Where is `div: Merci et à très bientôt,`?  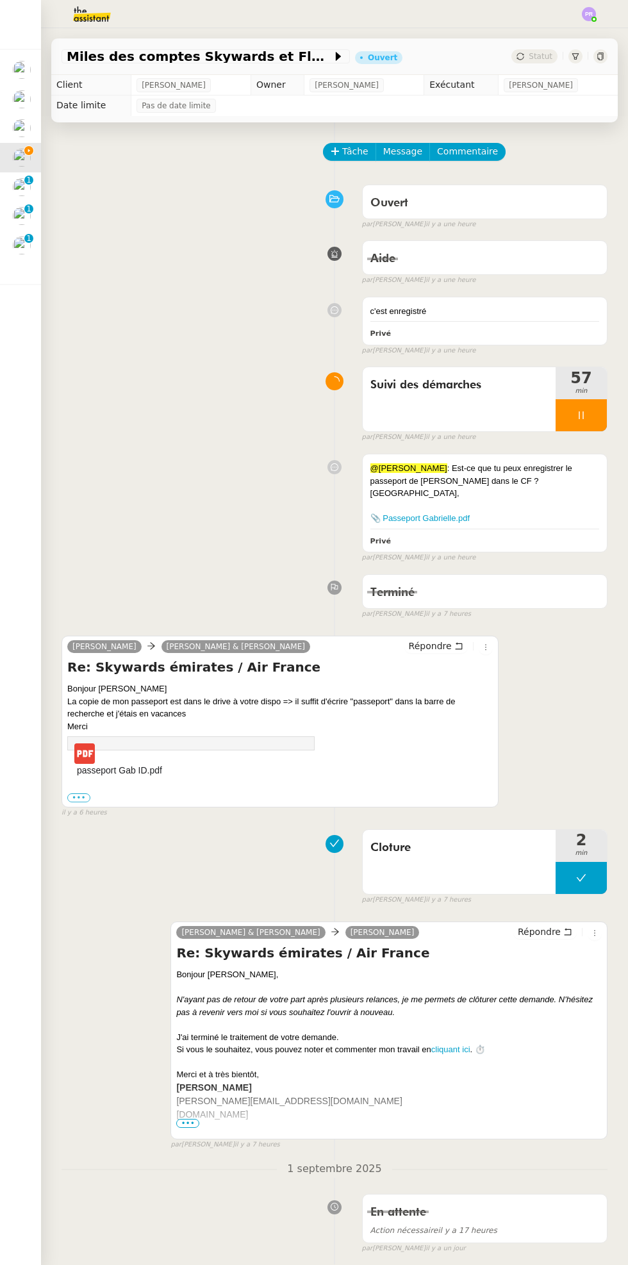 div: Merci et à très bientôt, is located at coordinates (389, 1074).